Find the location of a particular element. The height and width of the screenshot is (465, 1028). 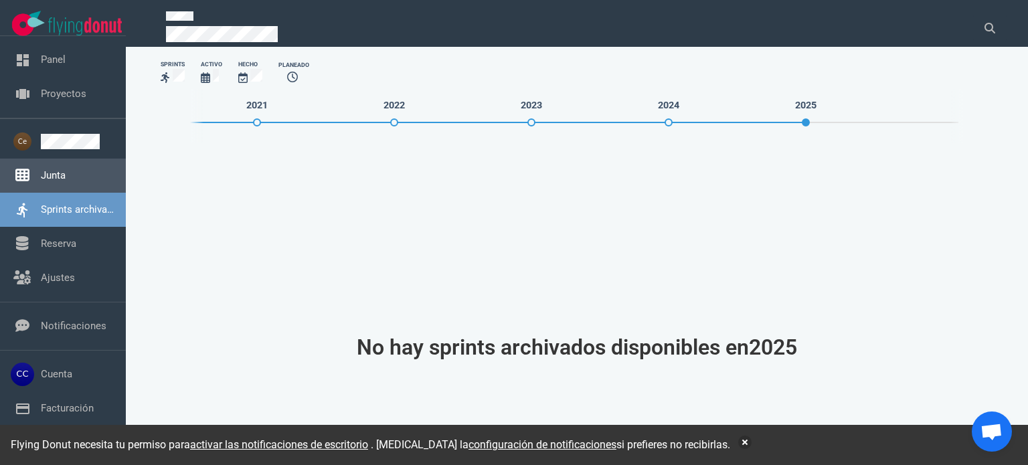

font: activar las notificaciones de escritorio is located at coordinates (279, 444).